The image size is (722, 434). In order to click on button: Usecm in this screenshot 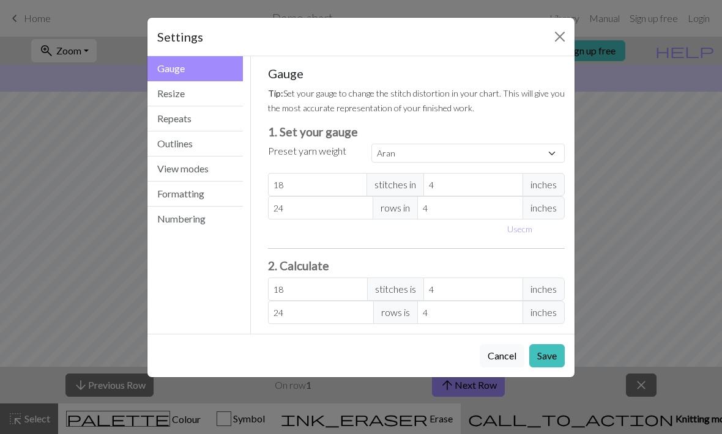, I will do `click(519, 229)`.